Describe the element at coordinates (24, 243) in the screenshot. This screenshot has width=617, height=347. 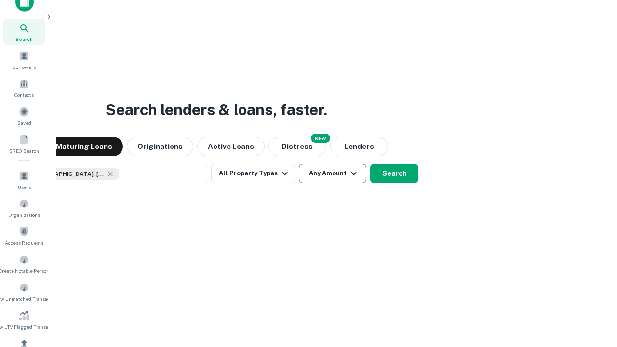
I see `span: Access Requests` at that location.